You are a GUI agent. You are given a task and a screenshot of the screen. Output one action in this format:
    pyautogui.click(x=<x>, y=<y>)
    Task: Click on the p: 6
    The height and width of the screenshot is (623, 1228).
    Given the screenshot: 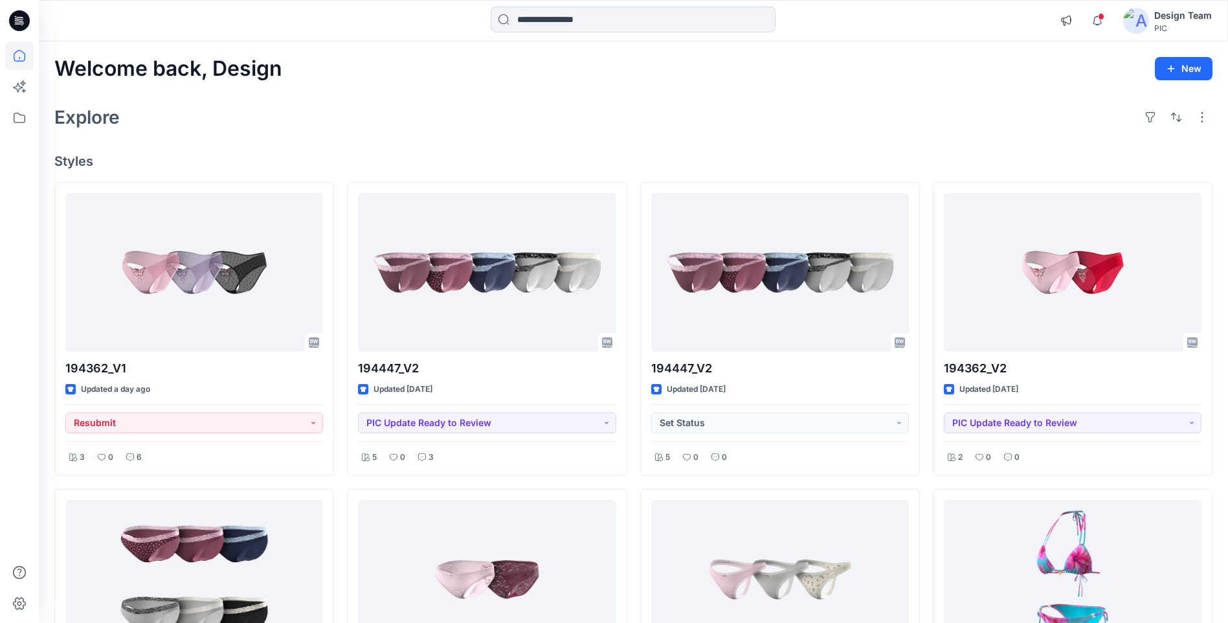 What is the action you would take?
    pyautogui.click(x=139, y=457)
    